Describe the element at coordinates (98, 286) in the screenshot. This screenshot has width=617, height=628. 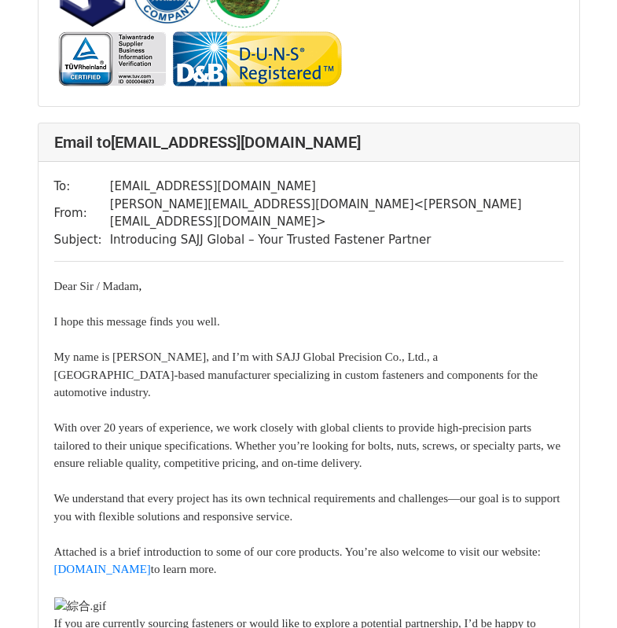
I see `font: Dear Sir / Madam` at that location.